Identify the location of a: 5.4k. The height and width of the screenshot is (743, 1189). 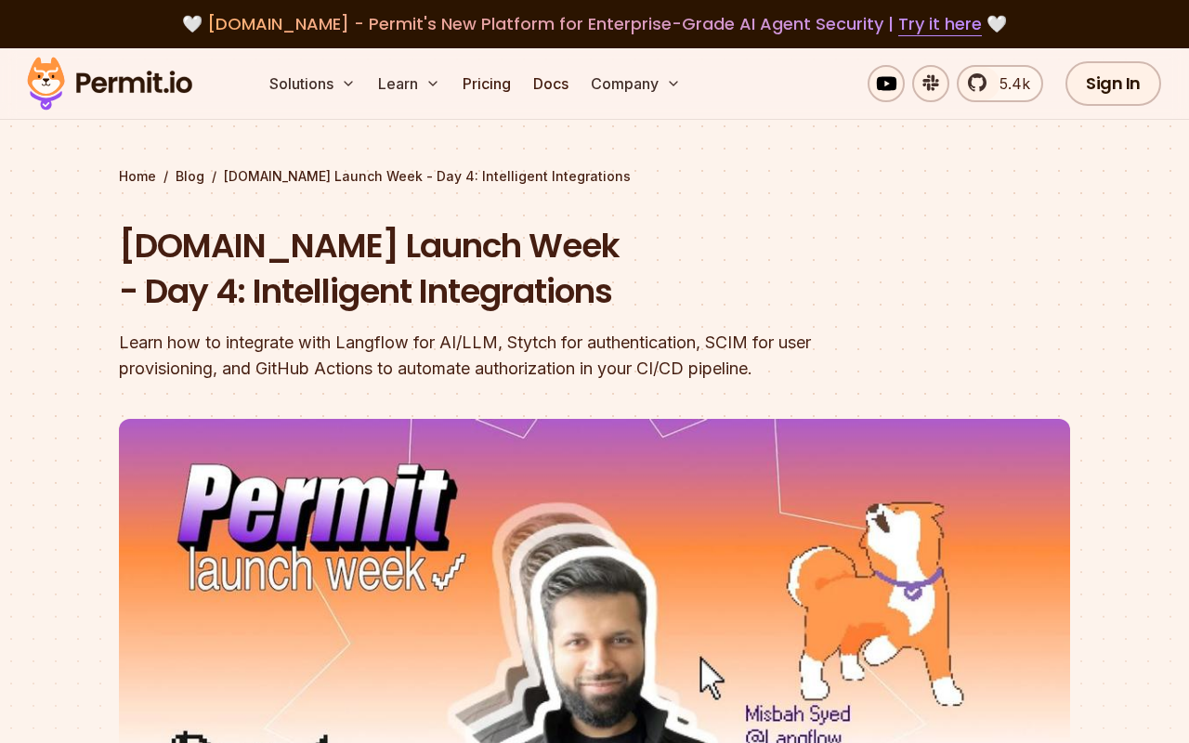
(1000, 84).